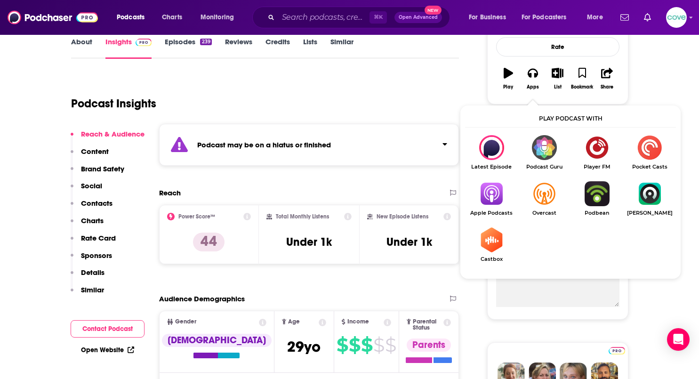 The image size is (699, 379). Describe the element at coordinates (418, 17) in the screenshot. I see `button: Open AdvancedNew` at that location.